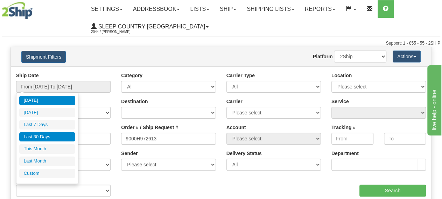  I want to click on label: Sender, so click(129, 153).